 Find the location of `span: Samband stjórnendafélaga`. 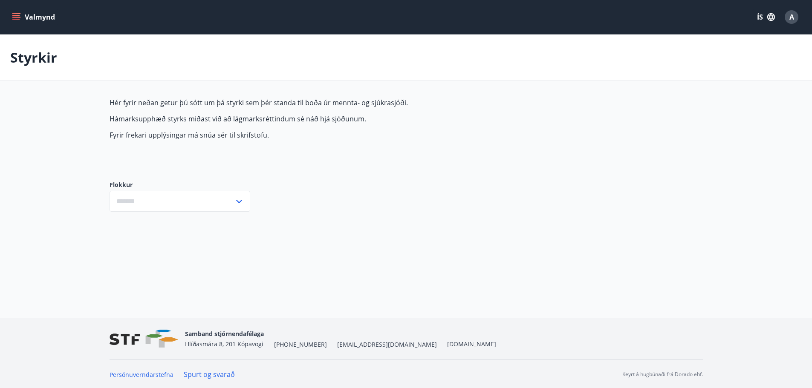

span: Samband stjórnendafélaga is located at coordinates (224, 334).